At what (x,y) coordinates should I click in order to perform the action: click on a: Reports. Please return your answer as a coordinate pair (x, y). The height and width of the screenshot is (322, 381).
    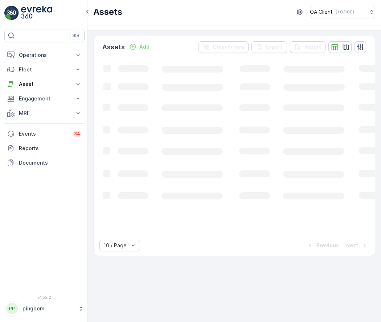
    Looking at the image, I should click on (44, 149).